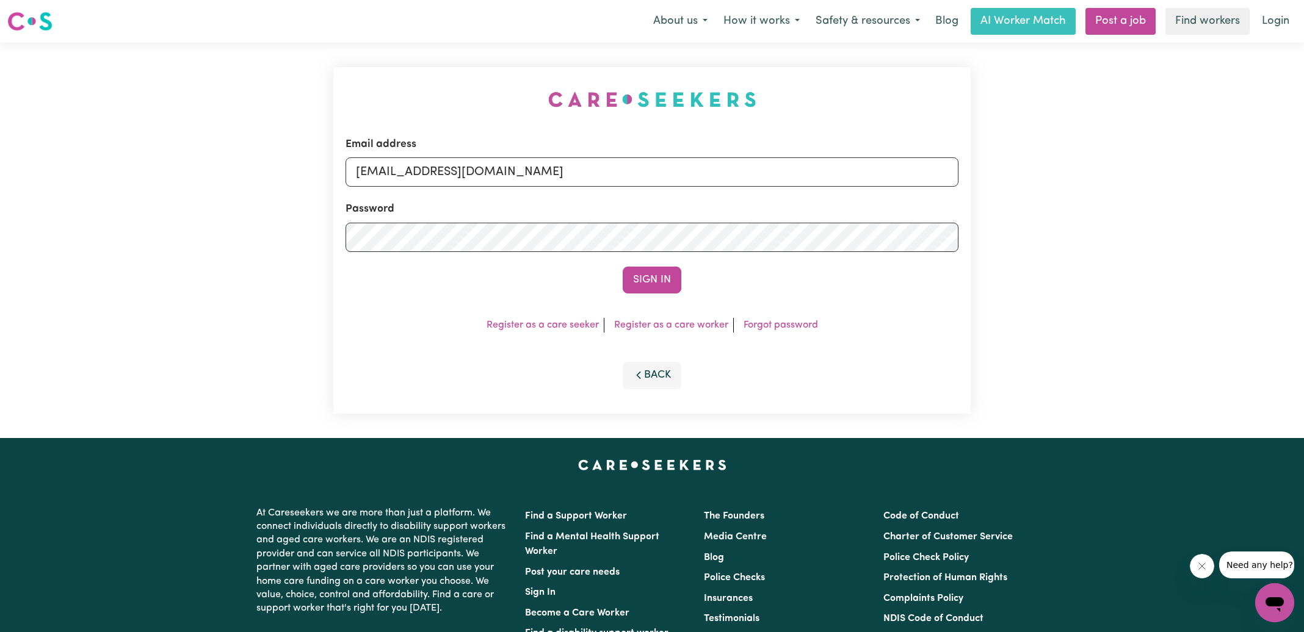 The height and width of the screenshot is (632, 1304). Describe the element at coordinates (867, 21) in the screenshot. I see `button: Safety & resources` at that location.